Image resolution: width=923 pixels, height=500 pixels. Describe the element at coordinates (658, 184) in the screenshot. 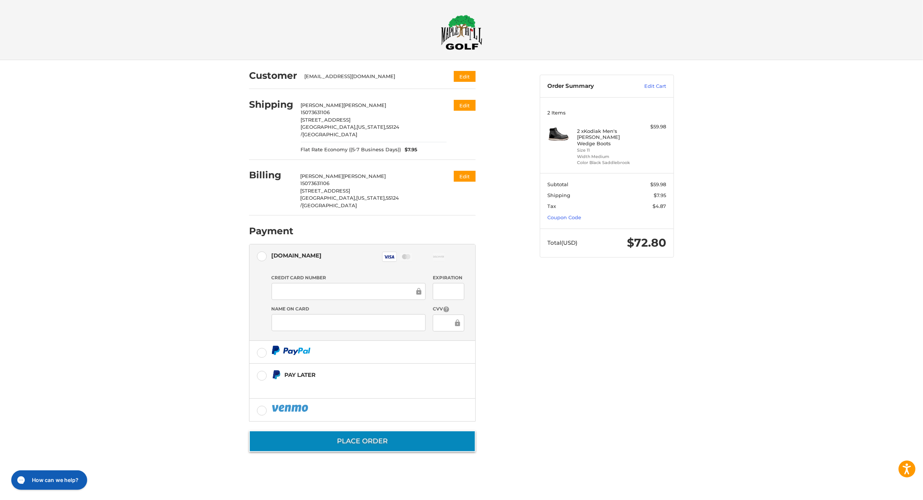

I see `span: $59.98` at that location.